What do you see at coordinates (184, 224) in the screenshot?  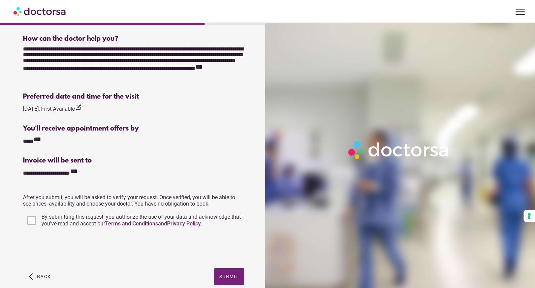 I see `a: Privacy Policy` at bounding box center [184, 224].